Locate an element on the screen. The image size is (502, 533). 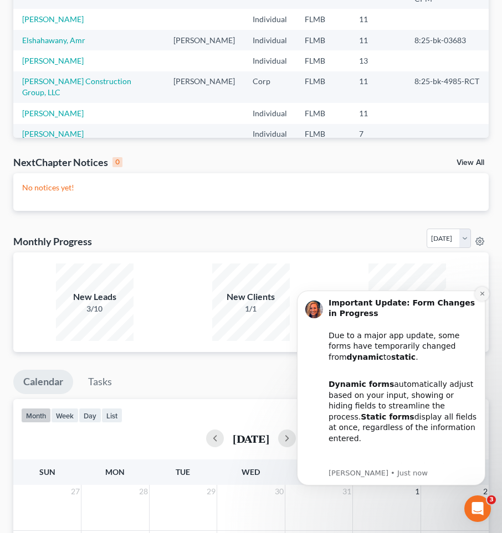
div: 1/1 is located at coordinates (251, 309).